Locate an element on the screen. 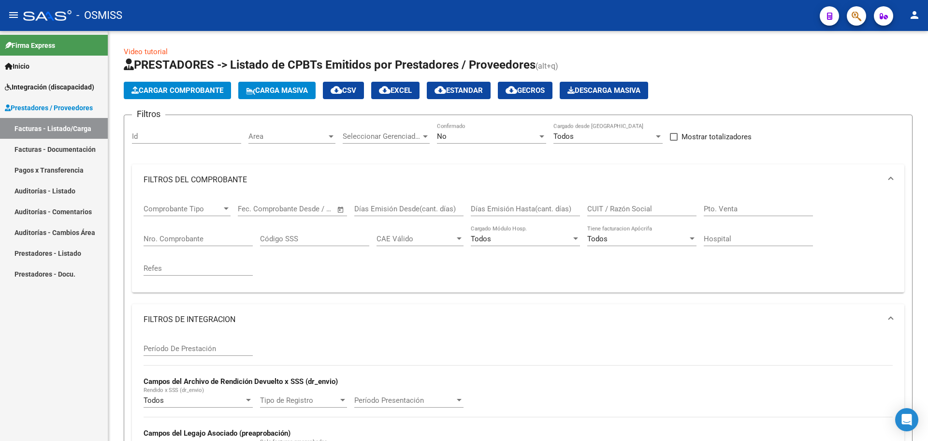 This screenshot has width=928, height=441. a: Video tutorial is located at coordinates (145, 52).